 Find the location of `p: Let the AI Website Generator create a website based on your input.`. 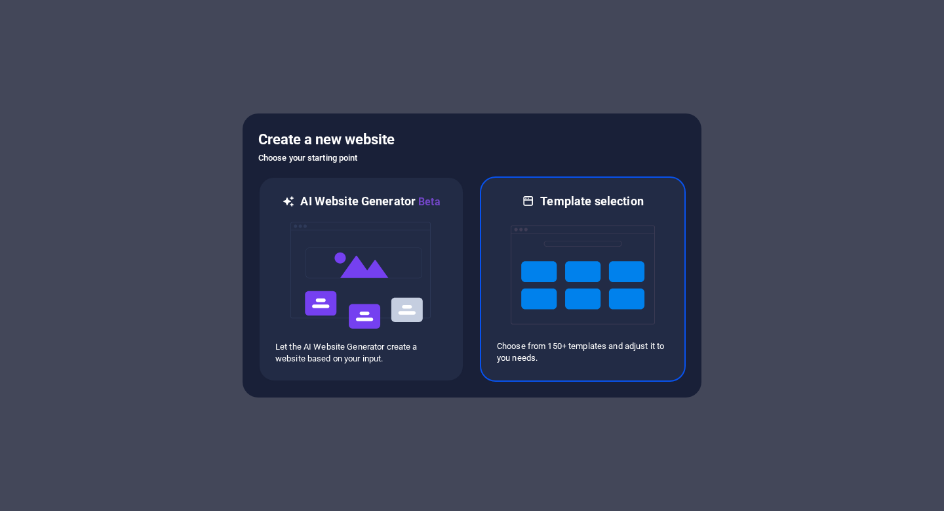

p: Let the AI Website Generator create a website based on your input. is located at coordinates (361, 353).